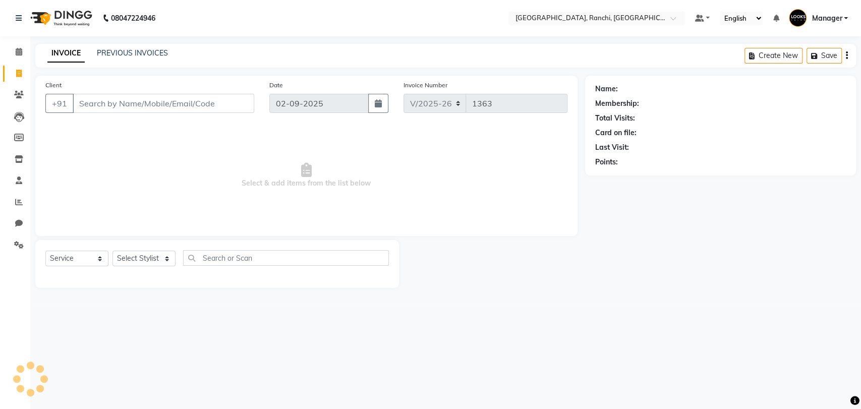  I want to click on button: +91, so click(60, 103).